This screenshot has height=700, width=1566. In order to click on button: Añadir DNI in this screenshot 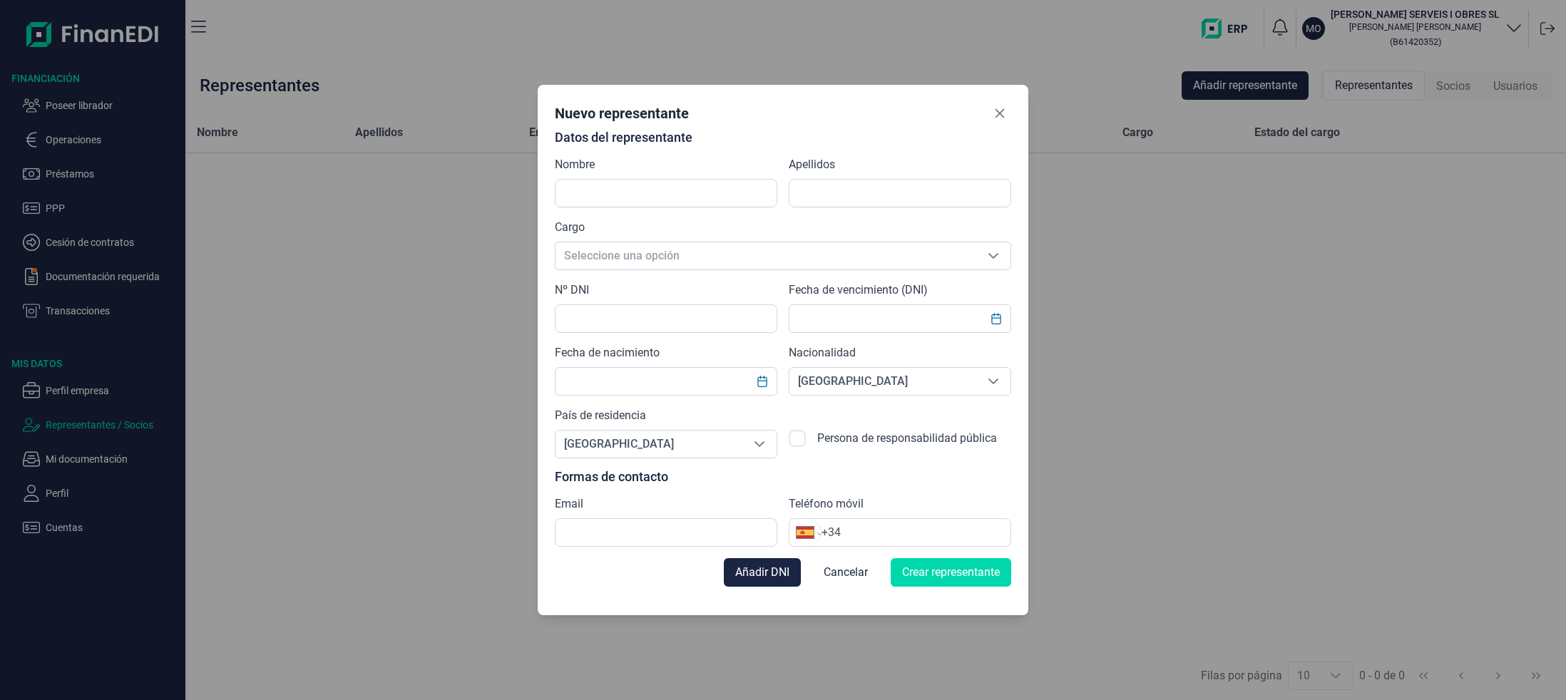, I will do `click(762, 572)`.